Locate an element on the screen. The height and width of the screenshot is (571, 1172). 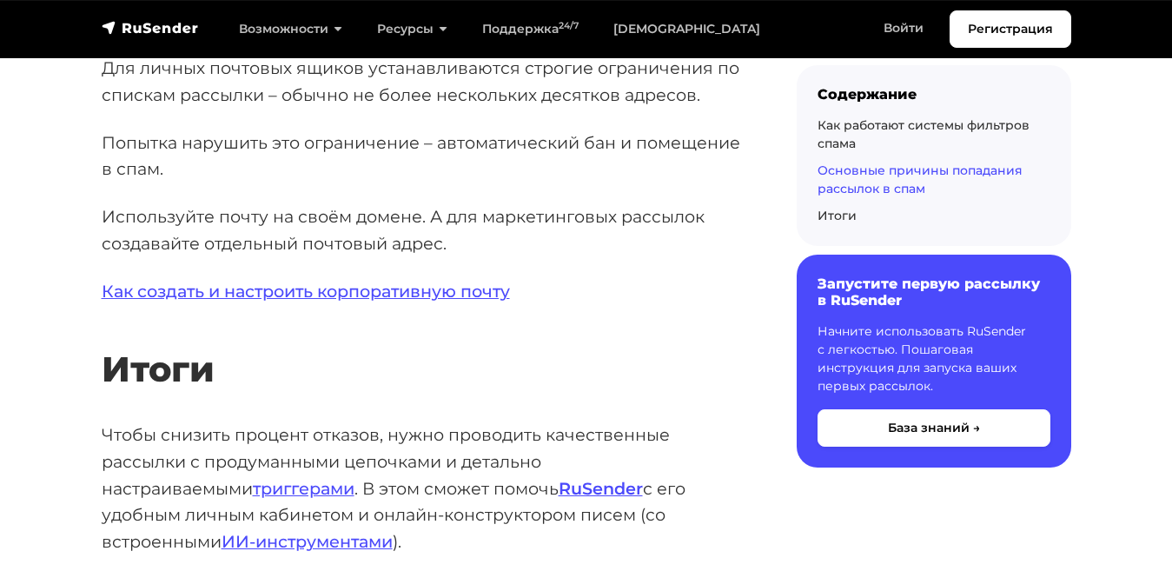
p: Начните использовать RuSender с легкостью. Пошаговая инструкция для запуска ваших первых рассылок. is located at coordinates (934, 360).